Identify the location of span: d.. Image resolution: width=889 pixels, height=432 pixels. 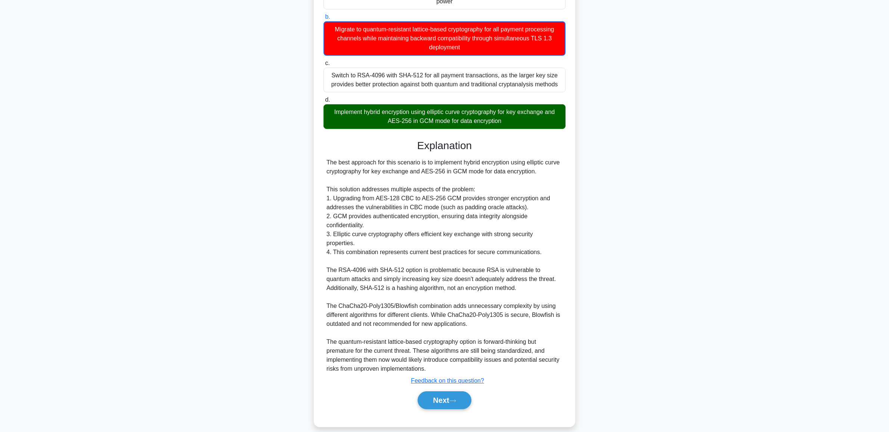
(327, 99).